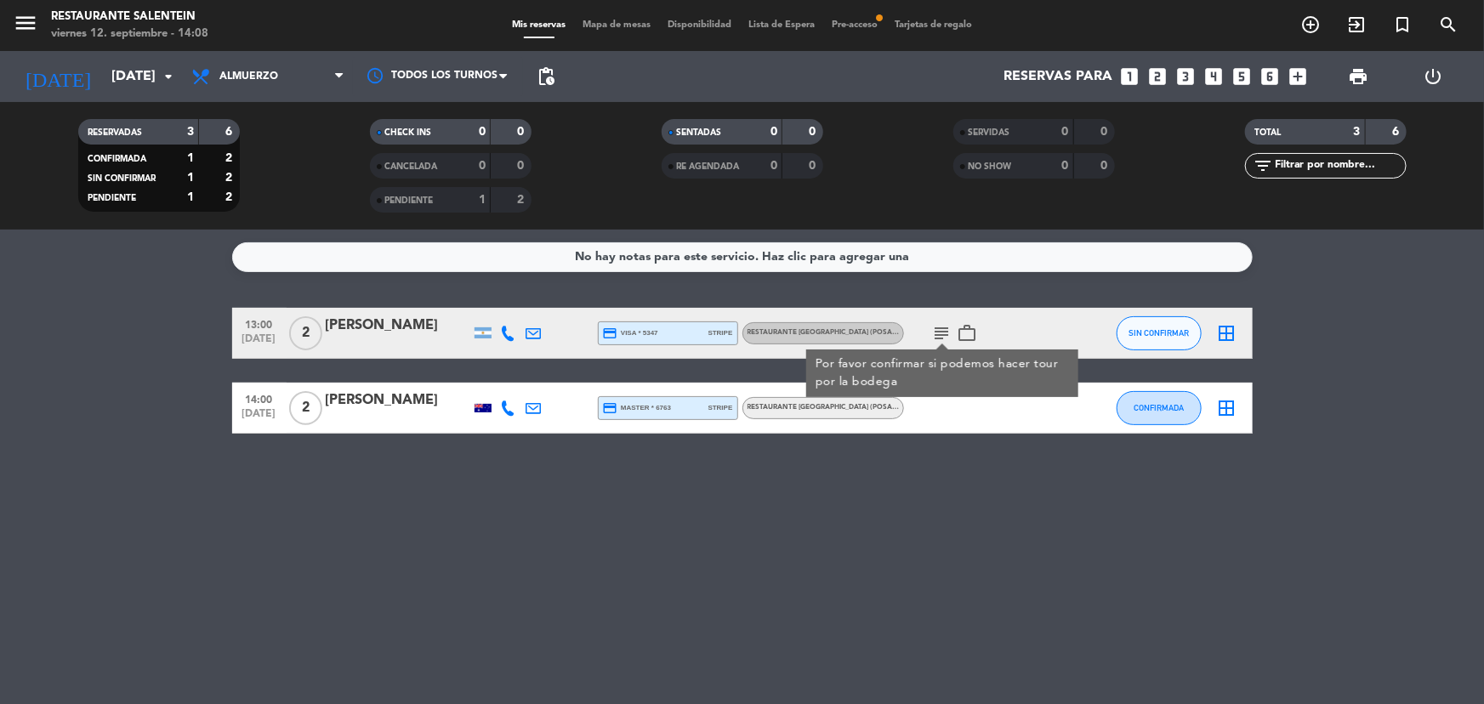  I want to click on span: SENTADAS, so click(699, 133).